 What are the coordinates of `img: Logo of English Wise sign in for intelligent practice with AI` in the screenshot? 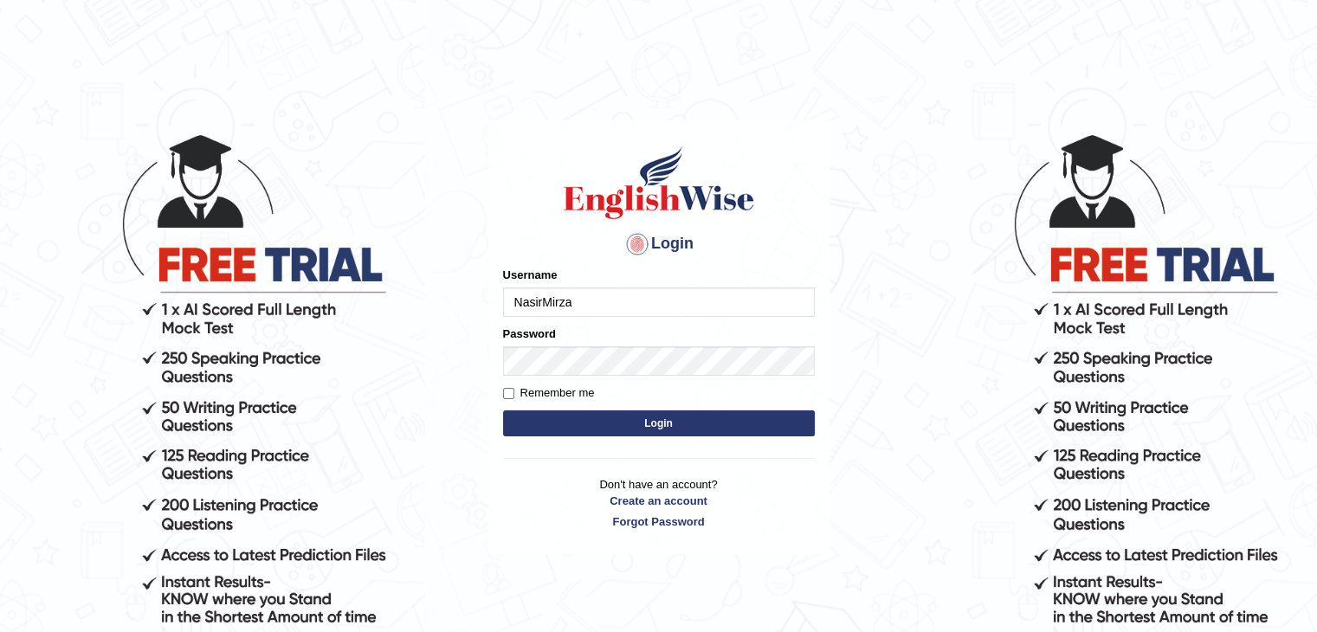 It's located at (659, 183).